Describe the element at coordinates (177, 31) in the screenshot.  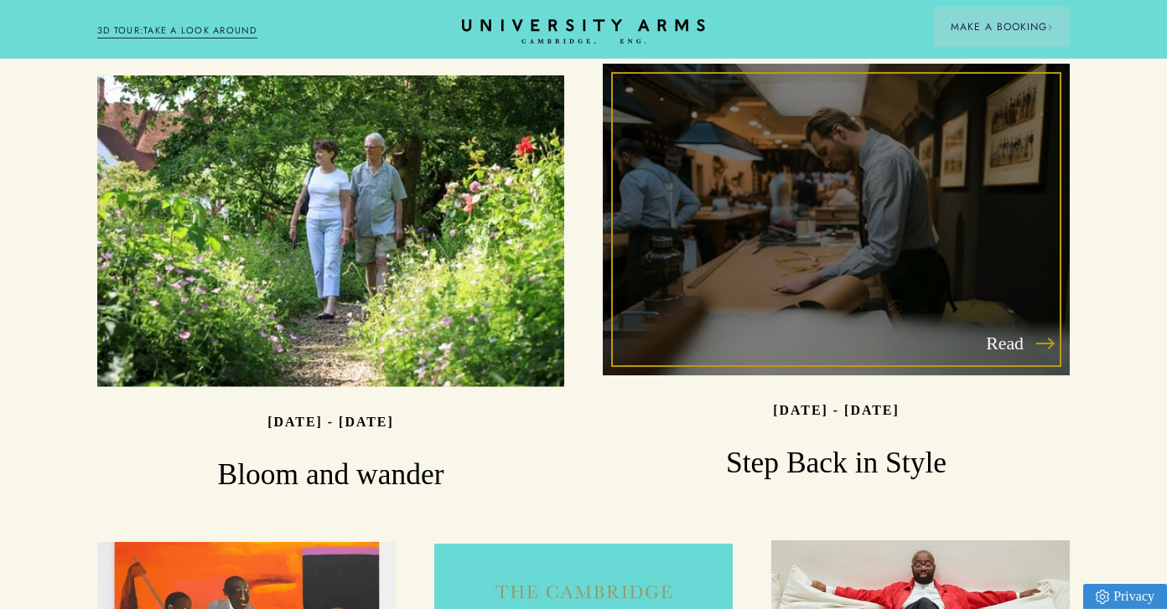
I see `a: 3D TOUR:TAKE A LOOK AROUND` at that location.